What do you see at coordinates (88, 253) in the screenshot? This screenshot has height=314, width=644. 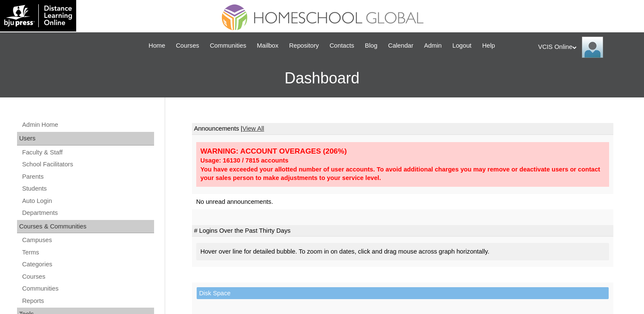 I see `a: Terms` at bounding box center [88, 253].